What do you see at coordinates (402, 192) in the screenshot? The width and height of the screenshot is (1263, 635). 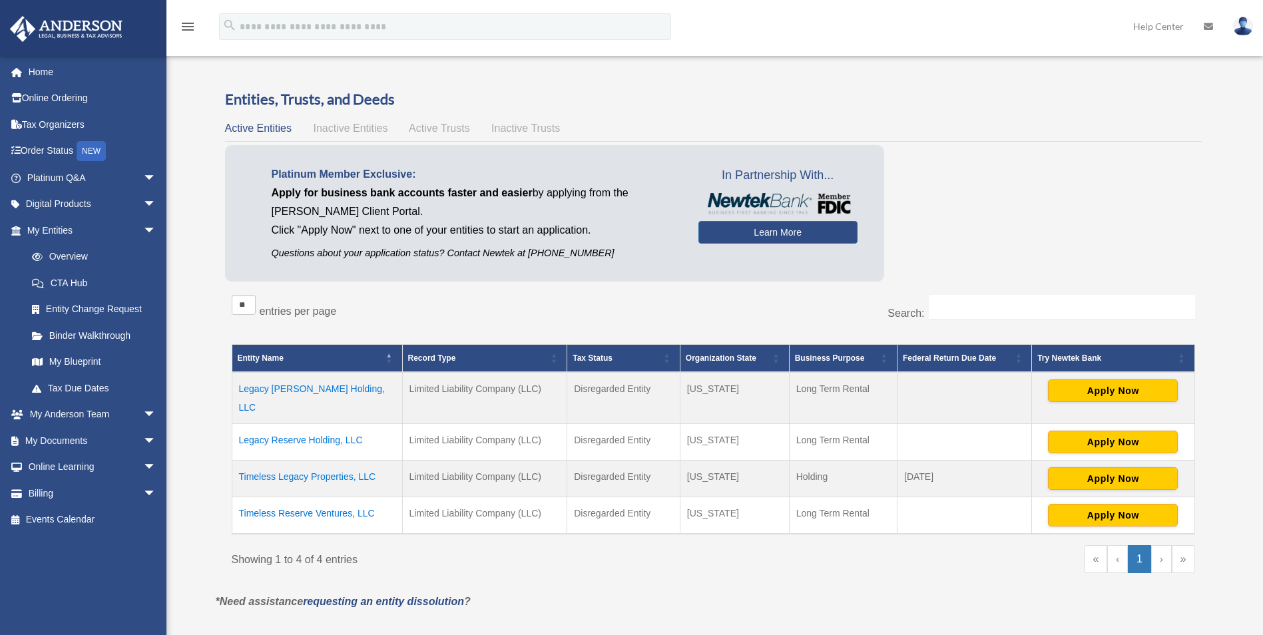 I see `span: Apply for business bank accounts faster and easier` at bounding box center [402, 192].